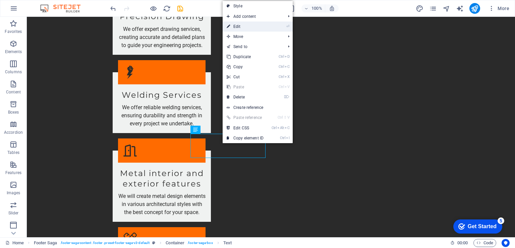 The image size is (515, 248). I want to click on nav: breadcrumb, so click(133, 242).